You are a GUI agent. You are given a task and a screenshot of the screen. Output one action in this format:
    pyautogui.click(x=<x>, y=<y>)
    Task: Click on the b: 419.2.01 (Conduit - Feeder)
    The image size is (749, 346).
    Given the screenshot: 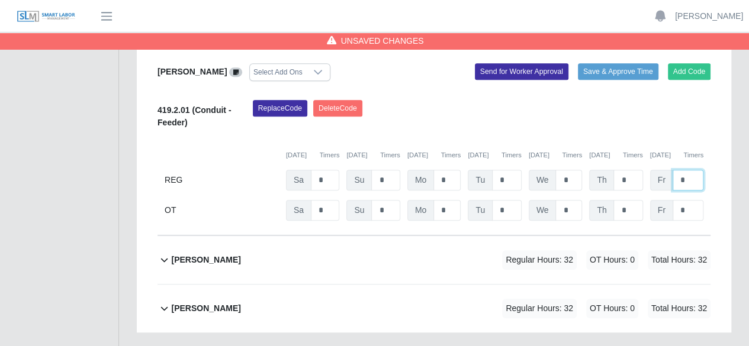 What is the action you would take?
    pyautogui.click(x=194, y=116)
    